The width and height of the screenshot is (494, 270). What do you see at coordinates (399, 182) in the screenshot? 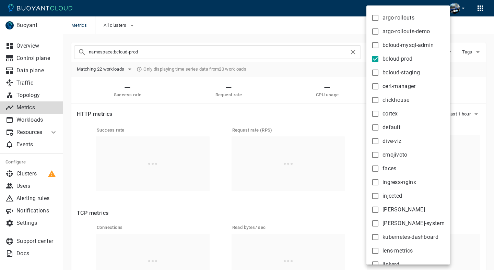
I see `span: ingress-nginx` at bounding box center [399, 182].